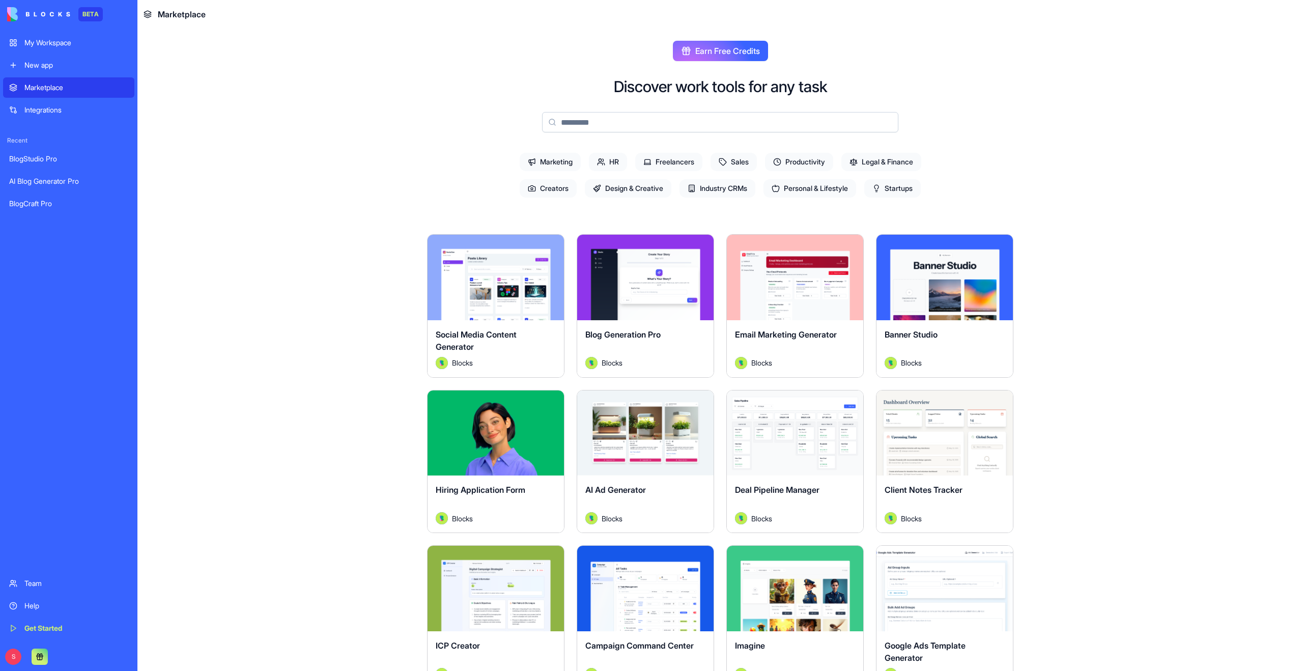  Describe the element at coordinates (925, 651) in the screenshot. I see `span: Google Ads Template Generator` at that location.